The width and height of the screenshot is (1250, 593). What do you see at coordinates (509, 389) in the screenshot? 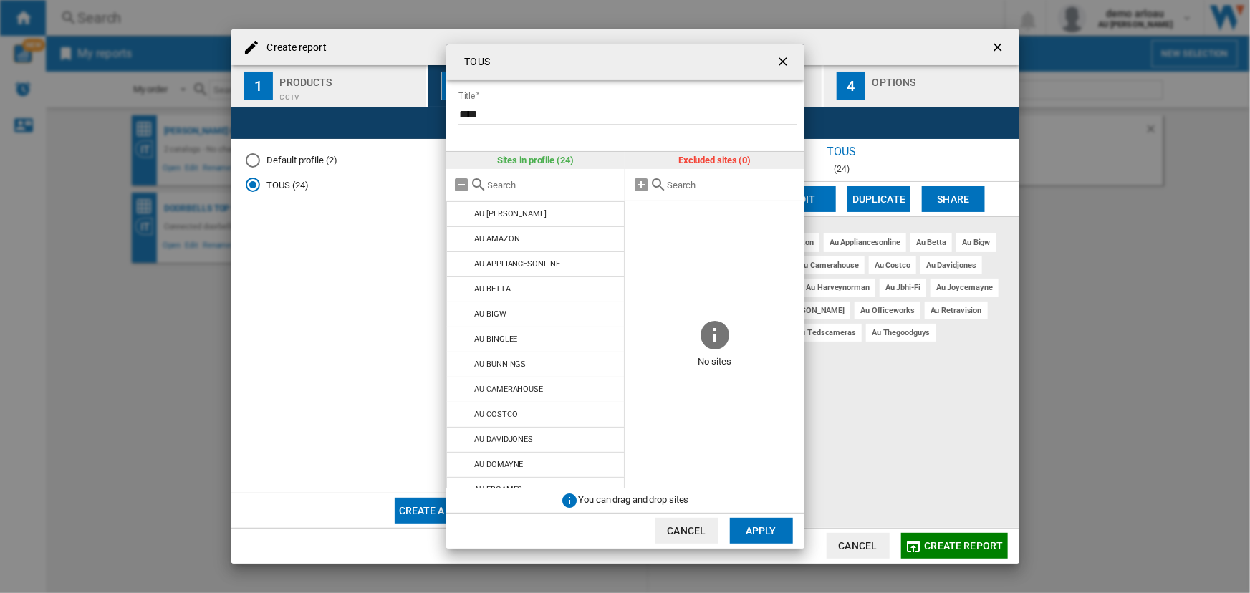
I see `div: AU CAMERAHOUSE` at bounding box center [509, 389].